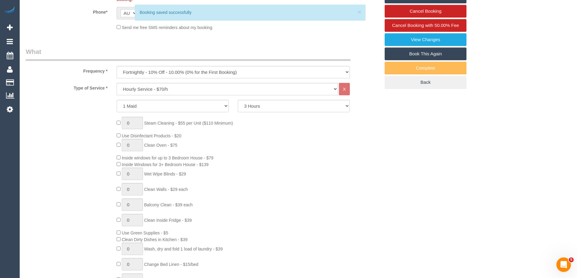 The width and height of the screenshot is (577, 278). I want to click on span: Cancel Booking with 50.00% Fee, so click(425, 25).